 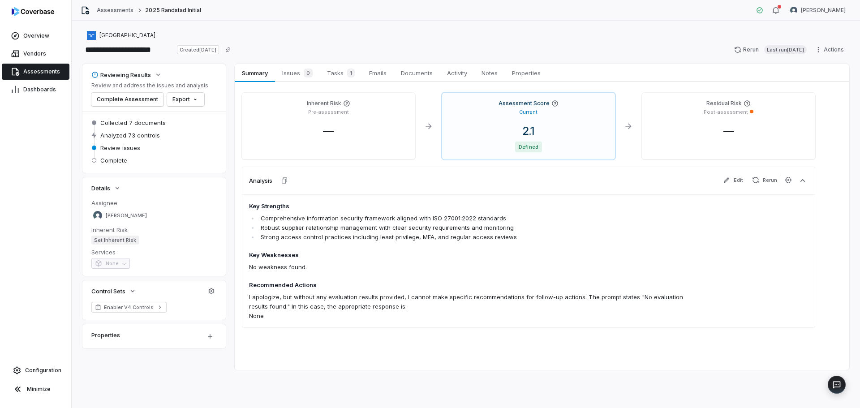 I want to click on span: 1, so click(x=351, y=73).